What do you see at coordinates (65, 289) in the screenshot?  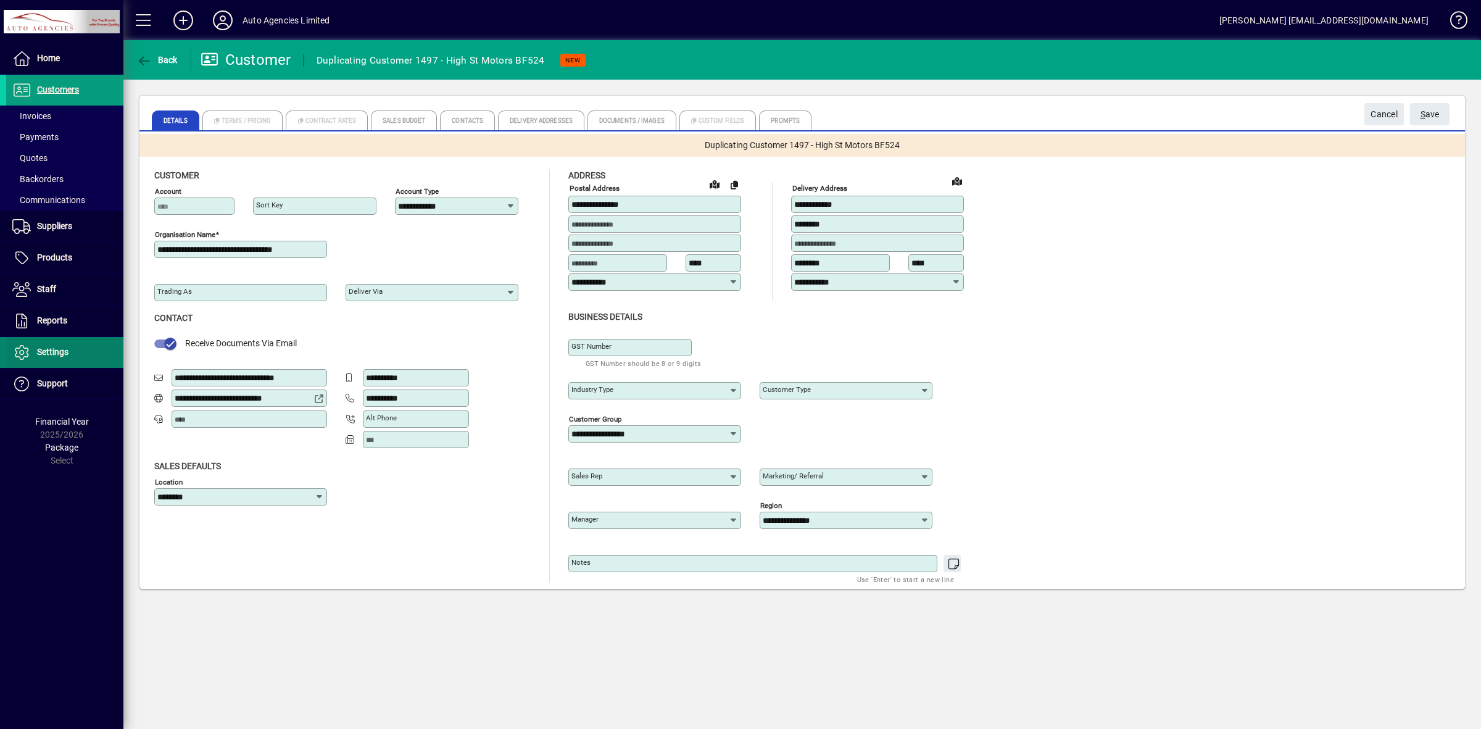 I see `a: Staff` at bounding box center [65, 289].